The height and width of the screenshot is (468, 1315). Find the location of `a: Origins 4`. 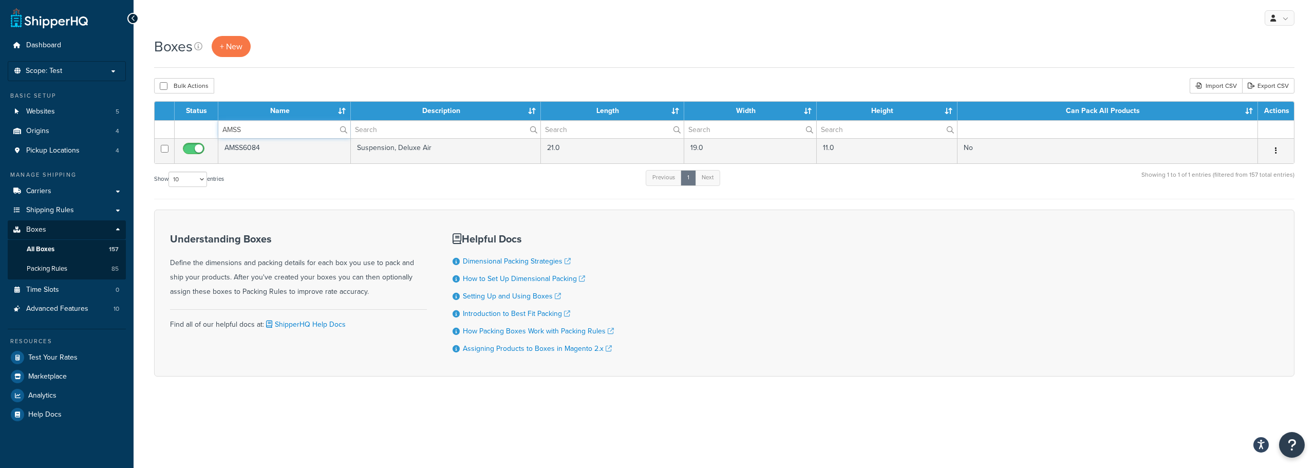

a: Origins 4 is located at coordinates (67, 131).